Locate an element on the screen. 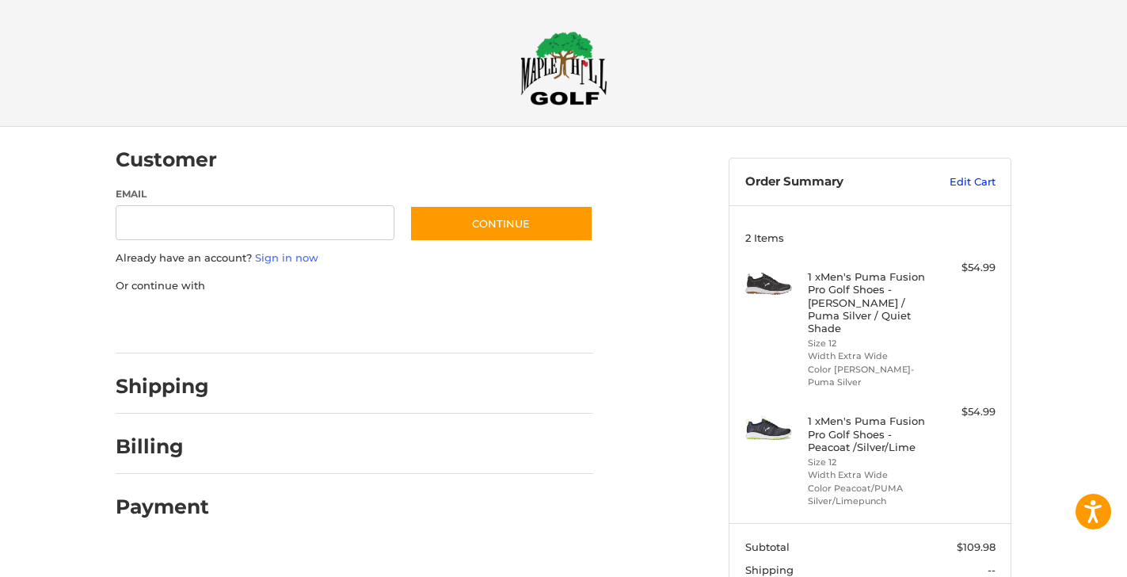 Image resolution: width=1127 pixels, height=577 pixels. button: Continue is located at coordinates (502, 223).